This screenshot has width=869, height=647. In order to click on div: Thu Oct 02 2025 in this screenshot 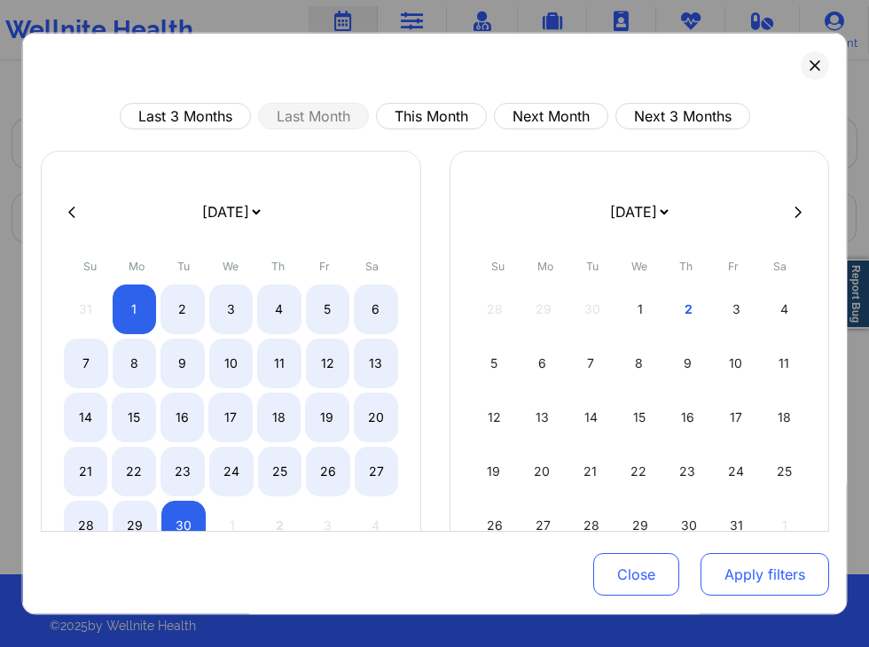, I will do `click(687, 309)`.